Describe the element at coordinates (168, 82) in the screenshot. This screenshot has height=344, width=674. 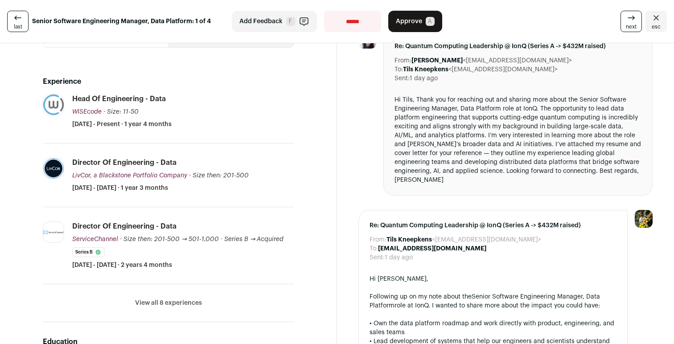
I see `h2: Experience` at that location.